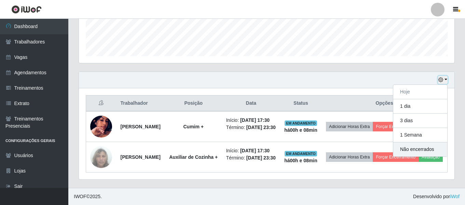 This screenshot has width=465, height=205. Describe the element at coordinates (420, 149) in the screenshot. I see `button: Não encerrados` at that location.